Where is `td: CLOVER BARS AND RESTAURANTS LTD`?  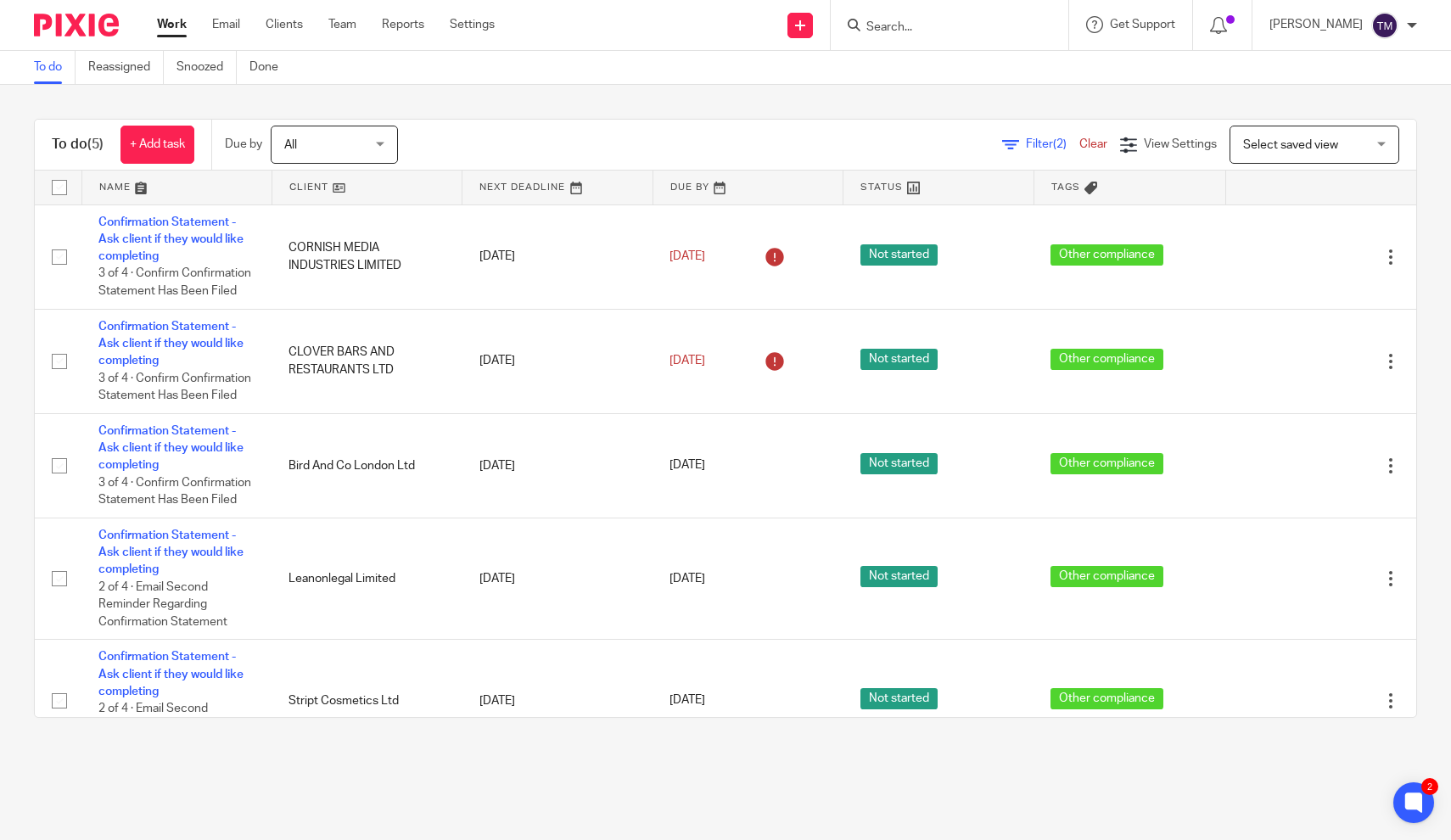 td: CLOVER BARS AND RESTAURANTS LTD is located at coordinates (367, 361).